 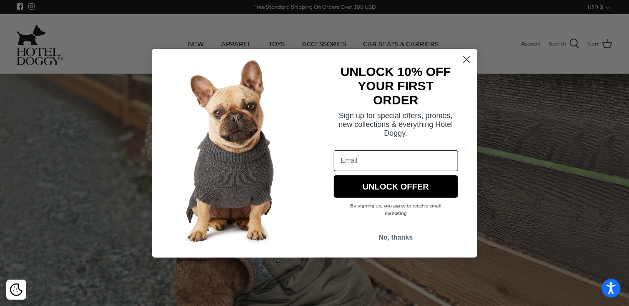 What do you see at coordinates (396, 124) in the screenshot?
I see `span: Sign up for special offers, promos, new collections & everything Hotel Doggy.` at bounding box center [396, 124].